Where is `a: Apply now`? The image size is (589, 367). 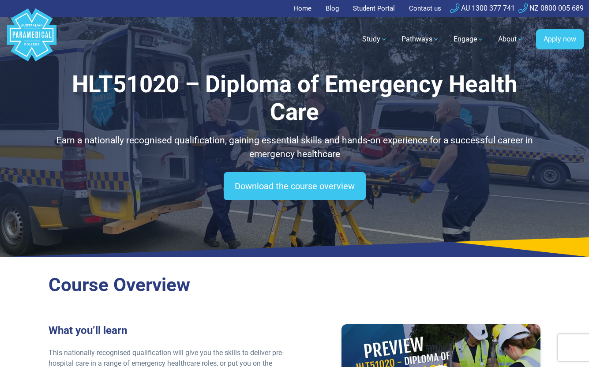
a: Apply now is located at coordinates (560, 39).